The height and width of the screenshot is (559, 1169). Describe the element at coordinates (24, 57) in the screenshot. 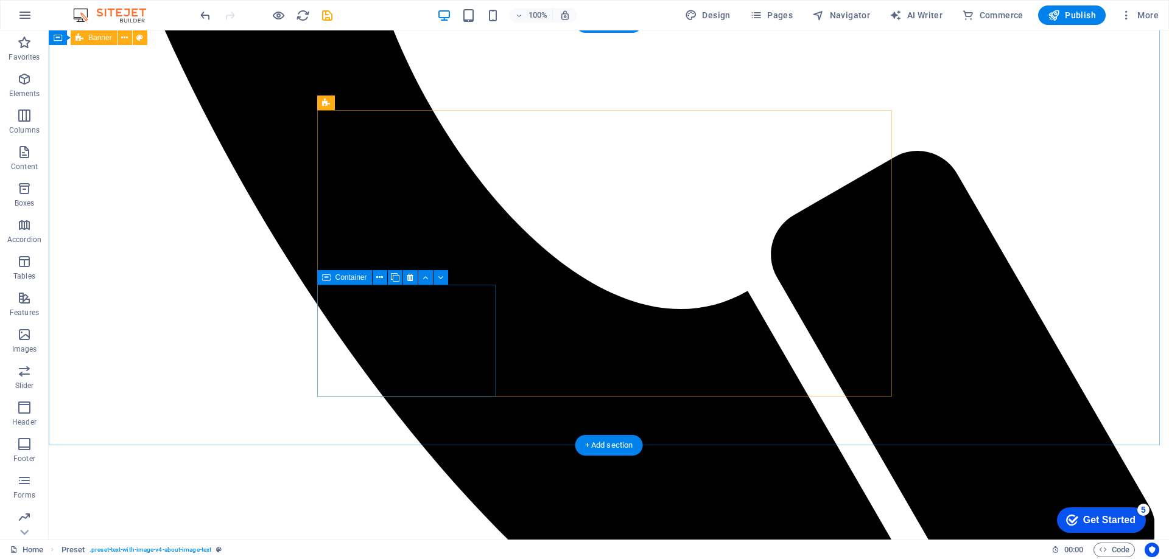

I see `p: Favorites` at that location.